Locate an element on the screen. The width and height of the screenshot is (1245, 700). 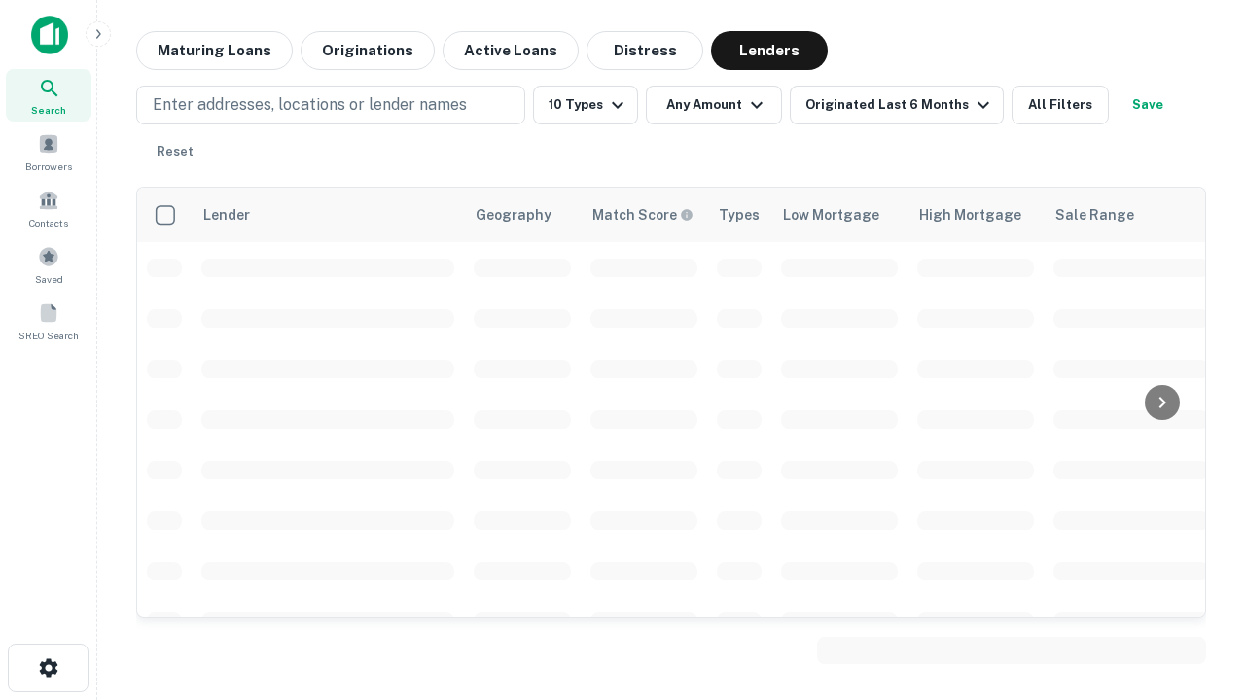
th: High Mortgage is located at coordinates (976, 215).